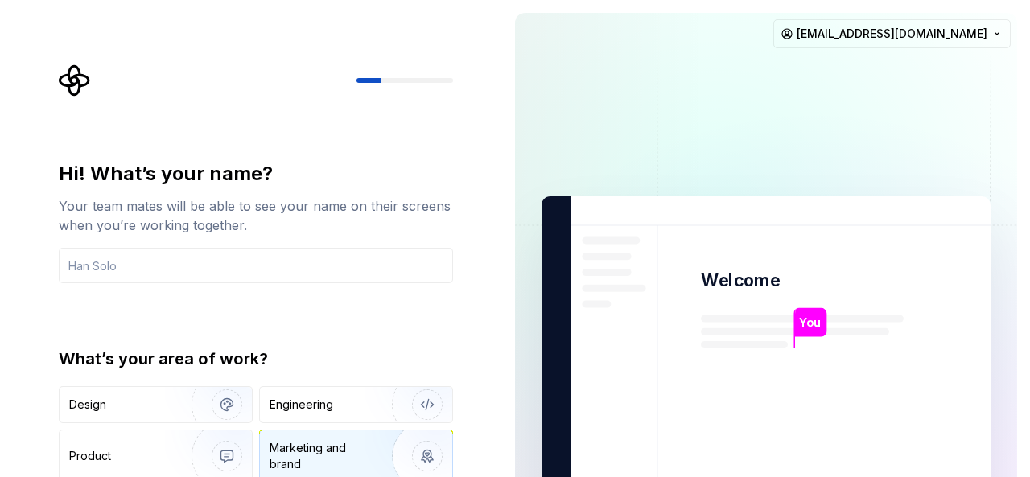  What do you see at coordinates (741, 280) in the screenshot?
I see `p: Welcome` at bounding box center [741, 280].